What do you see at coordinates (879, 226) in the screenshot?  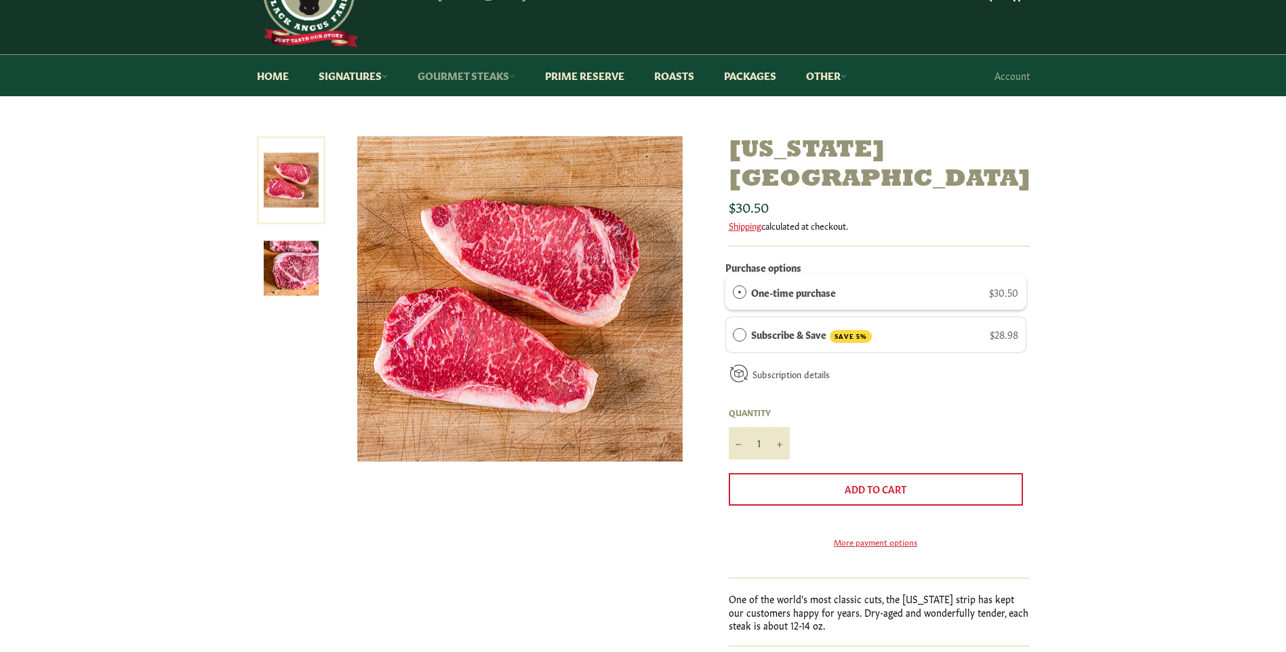 I see `div: calculated at checkout.` at bounding box center [879, 226].